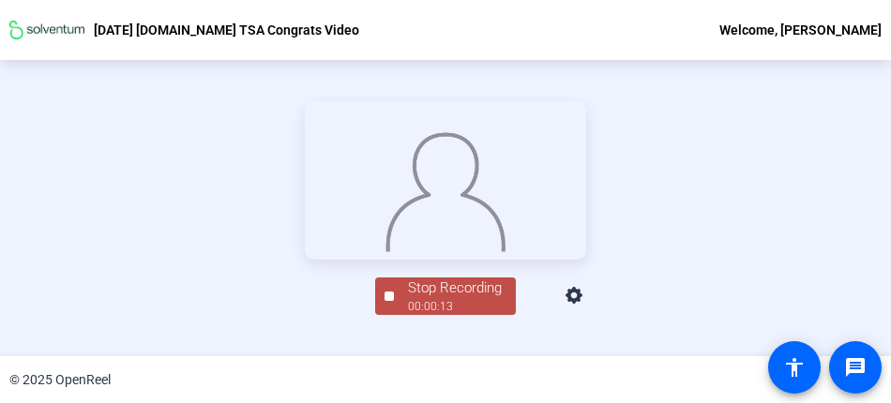  What do you see at coordinates (446, 188) in the screenshot?
I see `img: overlay` at bounding box center [446, 188].